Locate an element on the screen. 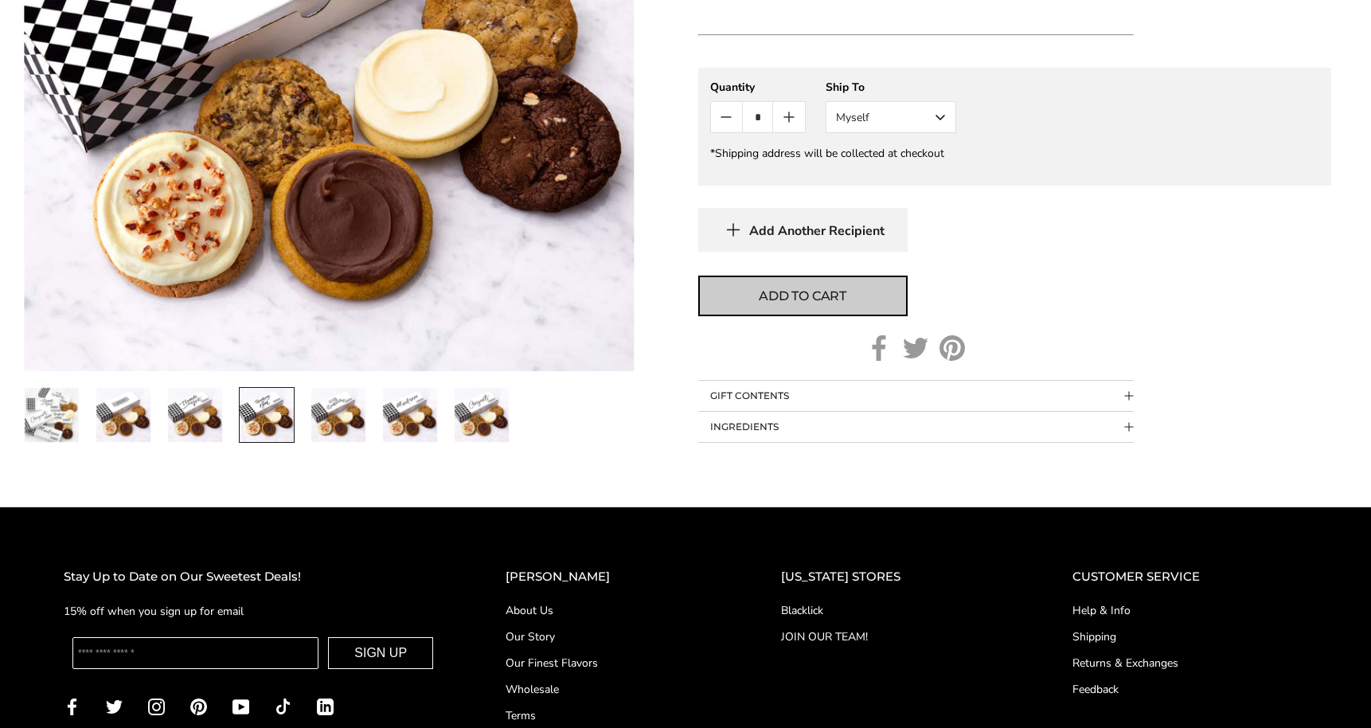 The width and height of the screenshot is (1371, 728). a: Returns & Exchanges is located at coordinates (1189, 662).